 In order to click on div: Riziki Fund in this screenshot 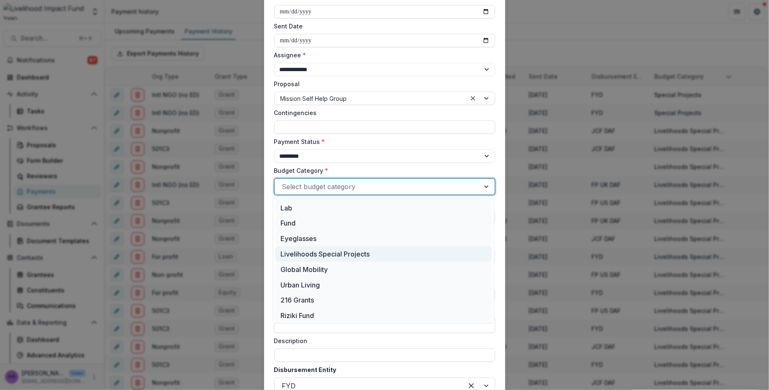, I will do `click(384, 316)`.